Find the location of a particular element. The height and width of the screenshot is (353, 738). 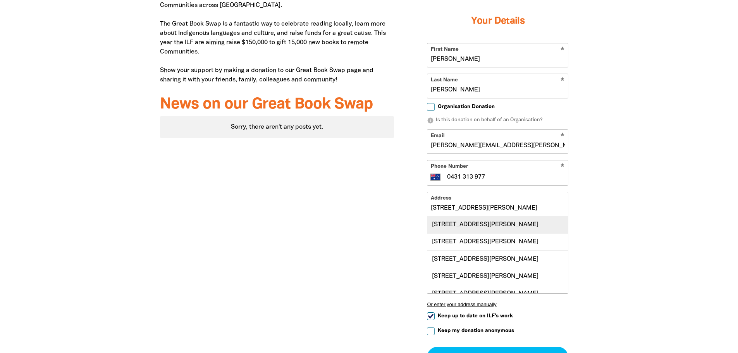

input: Organisation Donation is located at coordinates (431, 107).